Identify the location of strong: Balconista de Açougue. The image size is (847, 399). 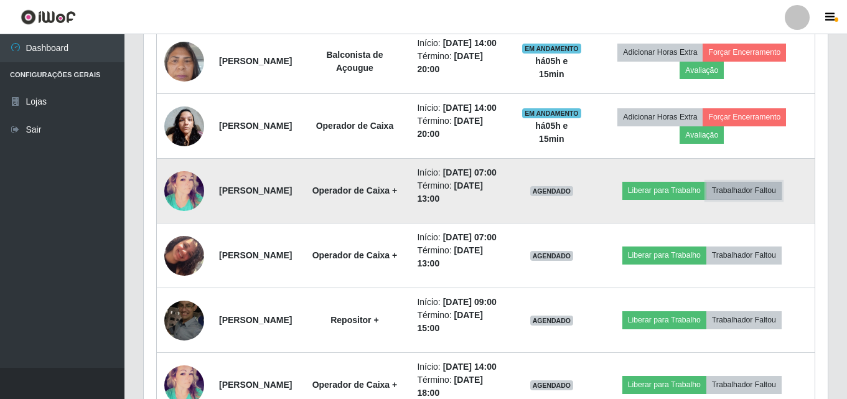
(354, 61).